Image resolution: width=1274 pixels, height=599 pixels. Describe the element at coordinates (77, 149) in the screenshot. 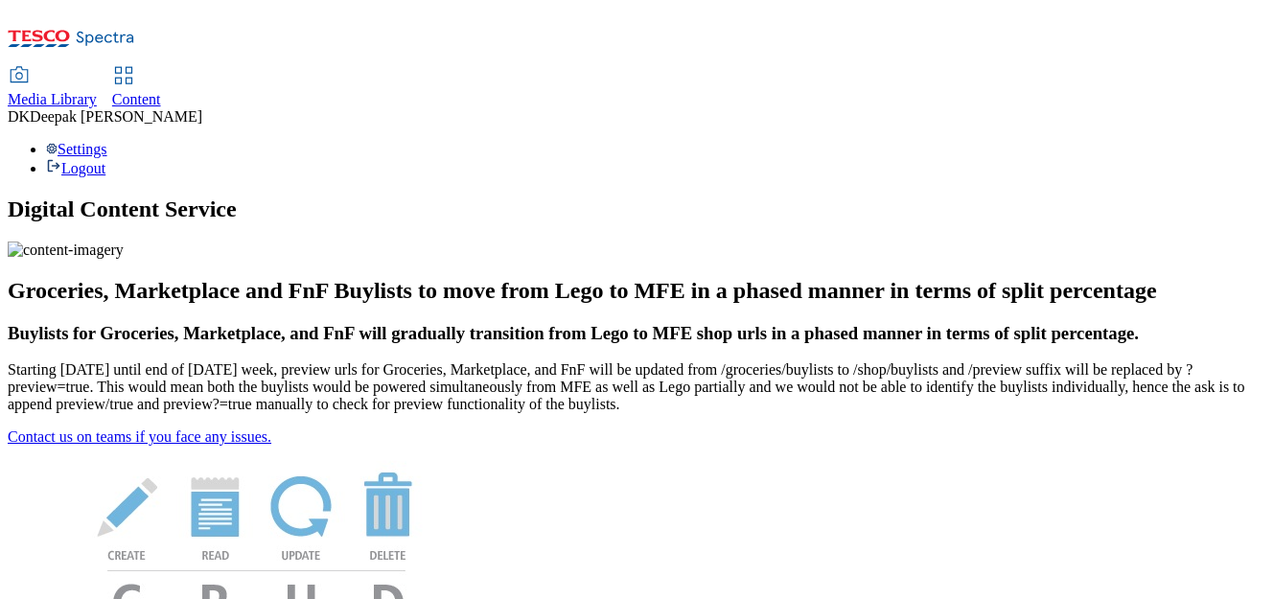

I see `a: Settings` at that location.